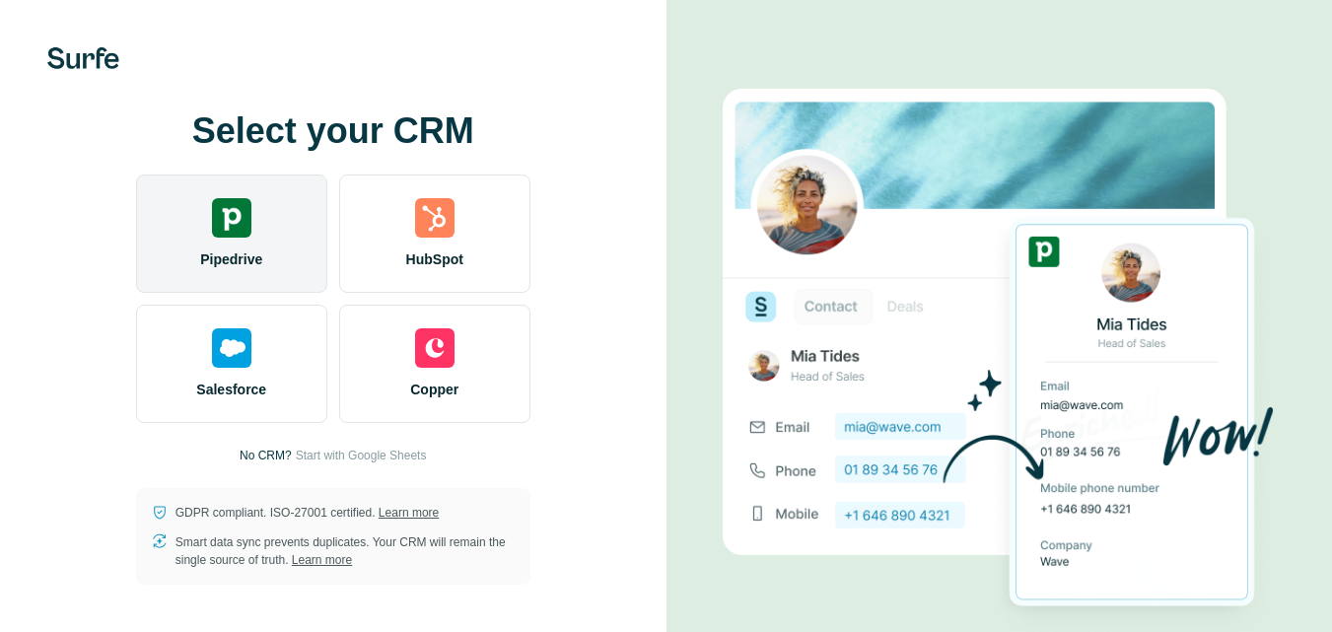 Image resolution: width=1332 pixels, height=632 pixels. I want to click on span: HubSpot, so click(435, 259).